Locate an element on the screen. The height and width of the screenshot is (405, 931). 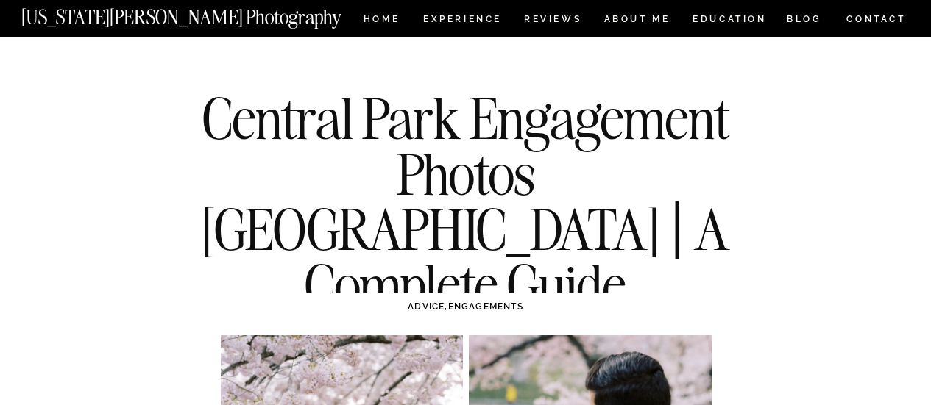
a: EDUCATION is located at coordinates (729, 21).